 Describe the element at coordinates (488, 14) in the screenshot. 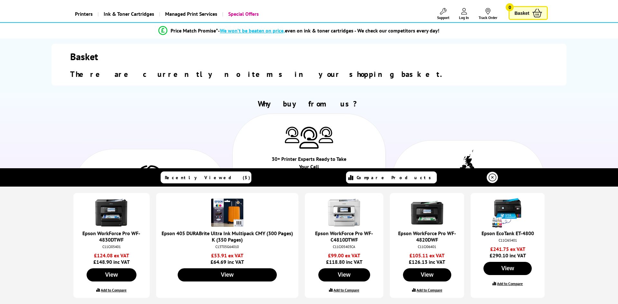

I see `a: Track Order` at that location.